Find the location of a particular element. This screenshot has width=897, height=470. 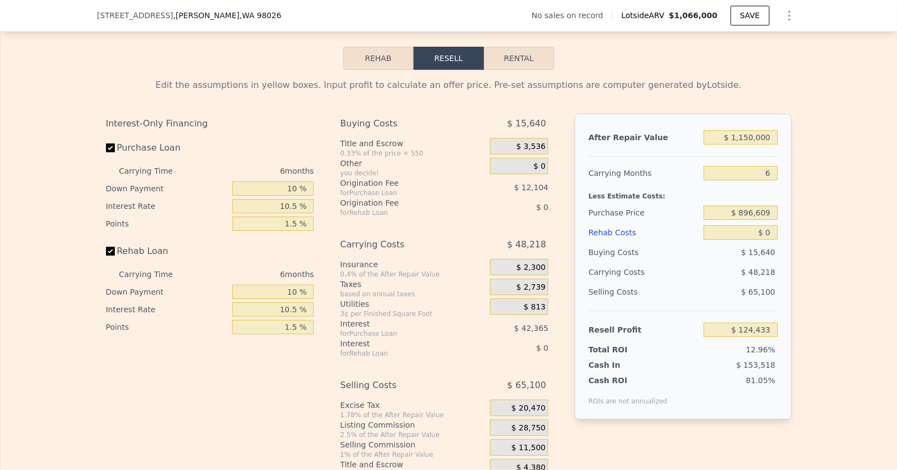

div: based on annual taxes is located at coordinates (413, 294).